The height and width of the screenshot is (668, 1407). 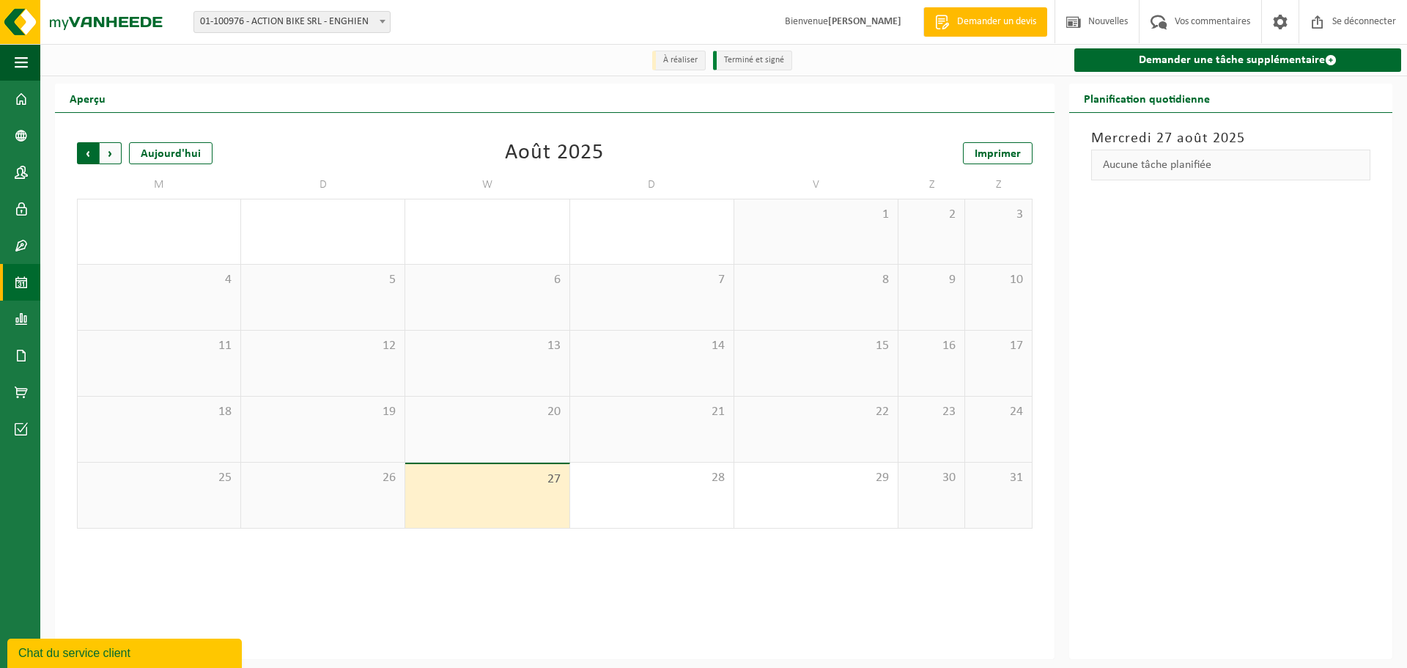 I want to click on font: 16, so click(x=949, y=345).